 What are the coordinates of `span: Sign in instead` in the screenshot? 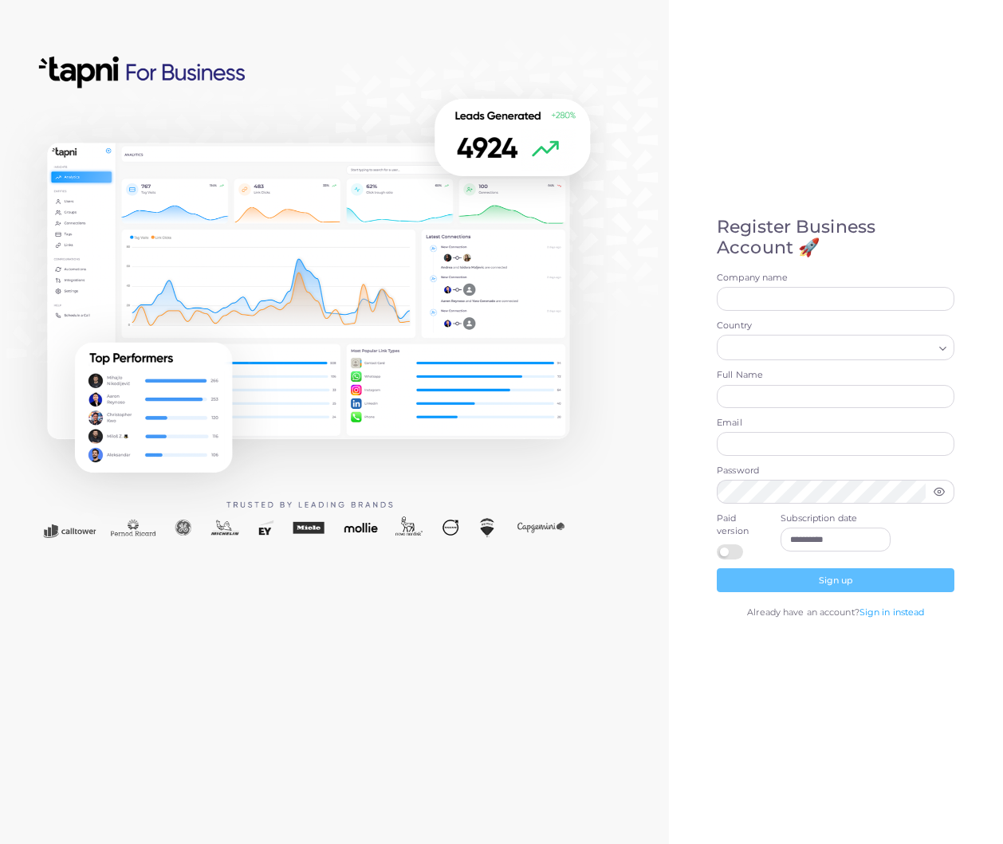 It's located at (892, 612).